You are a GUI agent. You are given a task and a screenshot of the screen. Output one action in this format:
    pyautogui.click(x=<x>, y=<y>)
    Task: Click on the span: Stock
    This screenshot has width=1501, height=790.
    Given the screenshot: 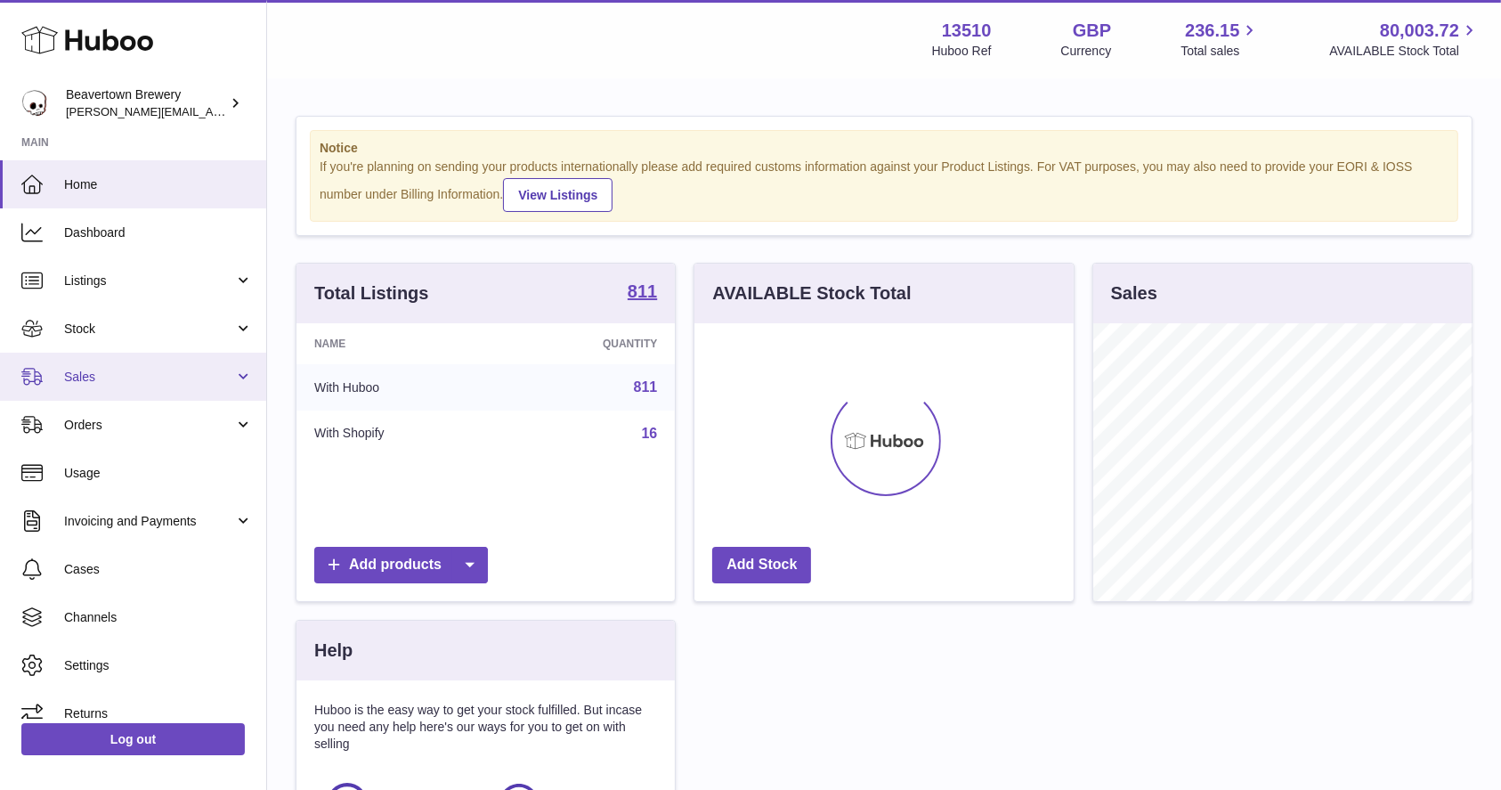 What is the action you would take?
    pyautogui.click(x=149, y=329)
    